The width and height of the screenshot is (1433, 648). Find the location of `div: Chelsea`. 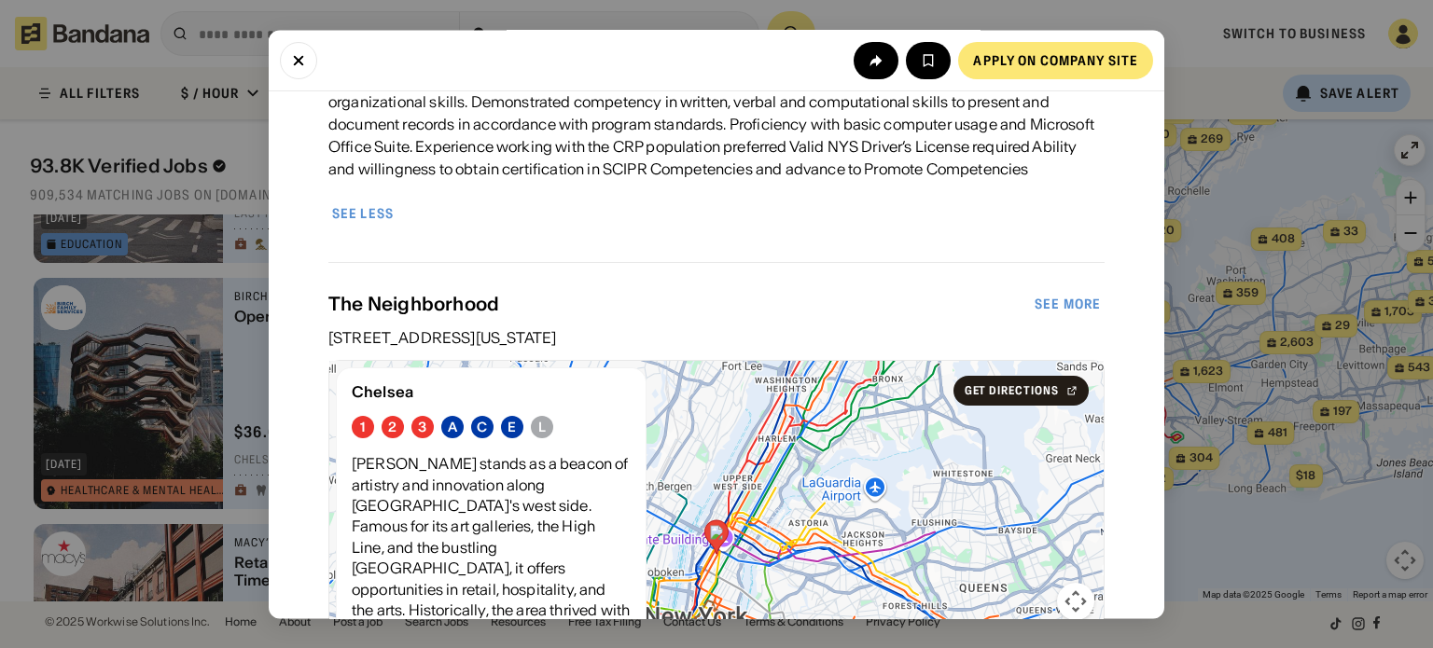

div: Chelsea is located at coordinates (491, 393).